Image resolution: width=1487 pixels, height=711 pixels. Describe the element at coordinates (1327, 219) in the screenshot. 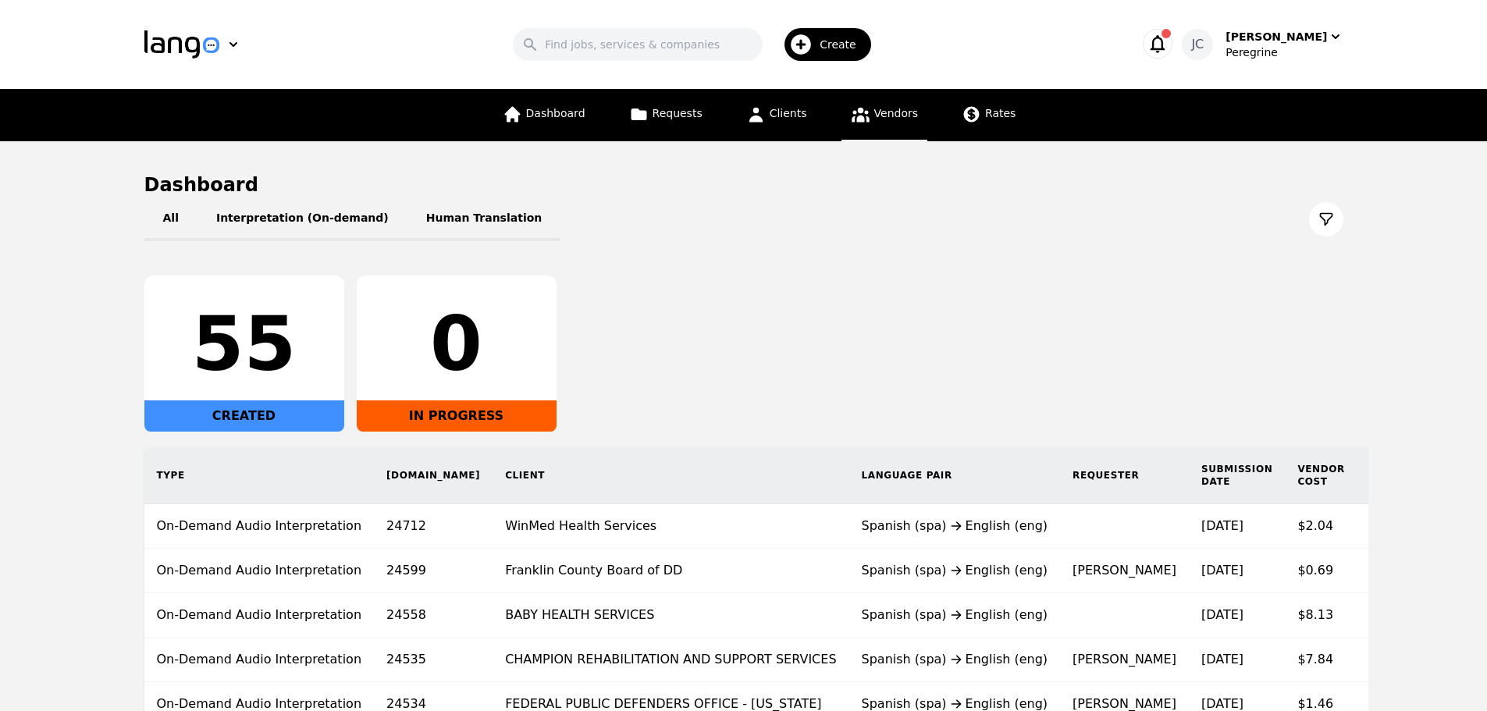

I see `button: Filter` at that location.